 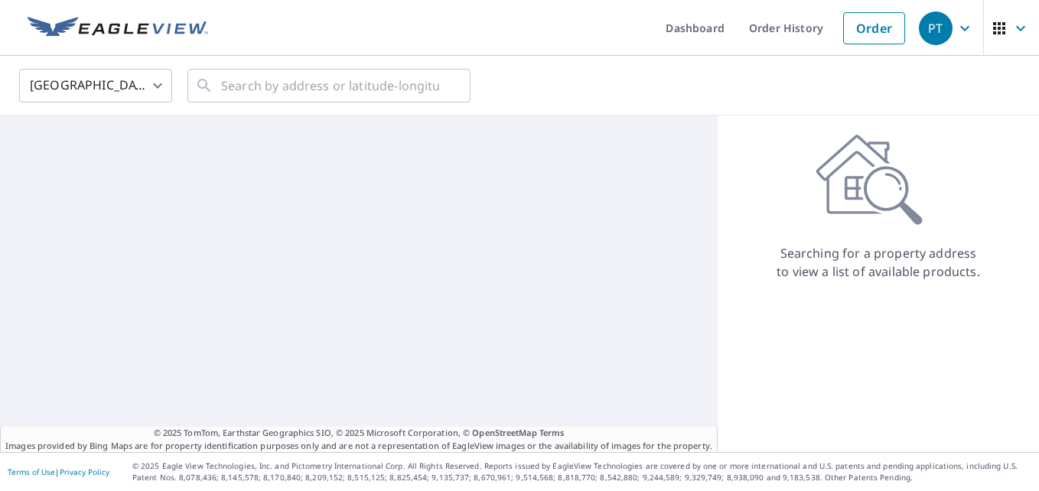 What do you see at coordinates (552, 432) in the screenshot?
I see `a: Terms` at bounding box center [552, 432].